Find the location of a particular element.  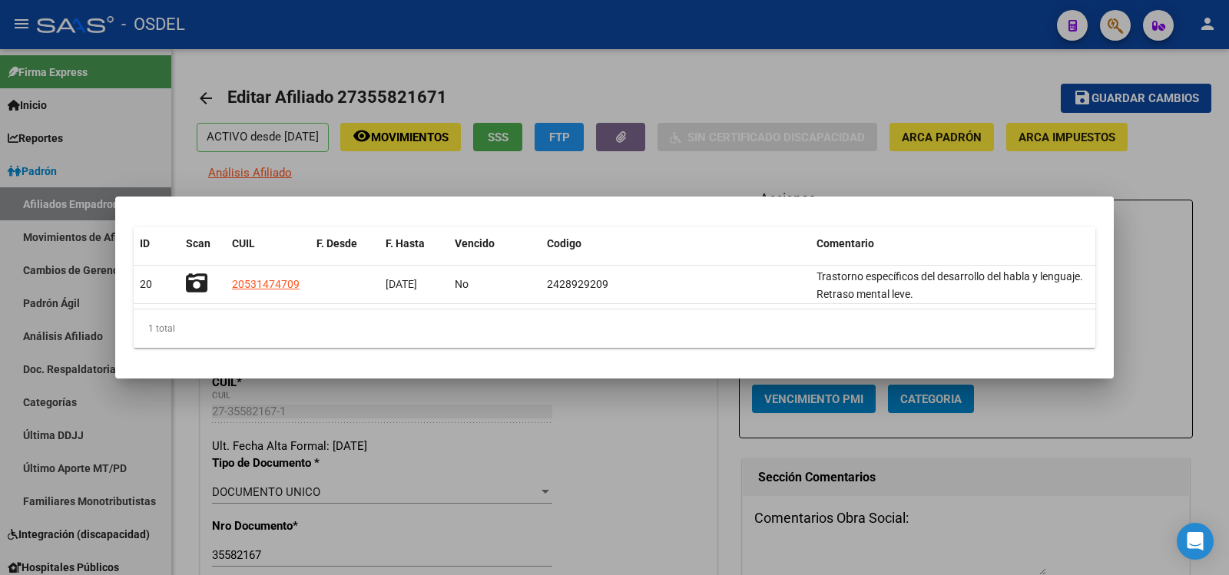

span: Trastorno específicos del desarrollo del habla y lenguaje. Retraso mental leve. is located at coordinates (949, 285).